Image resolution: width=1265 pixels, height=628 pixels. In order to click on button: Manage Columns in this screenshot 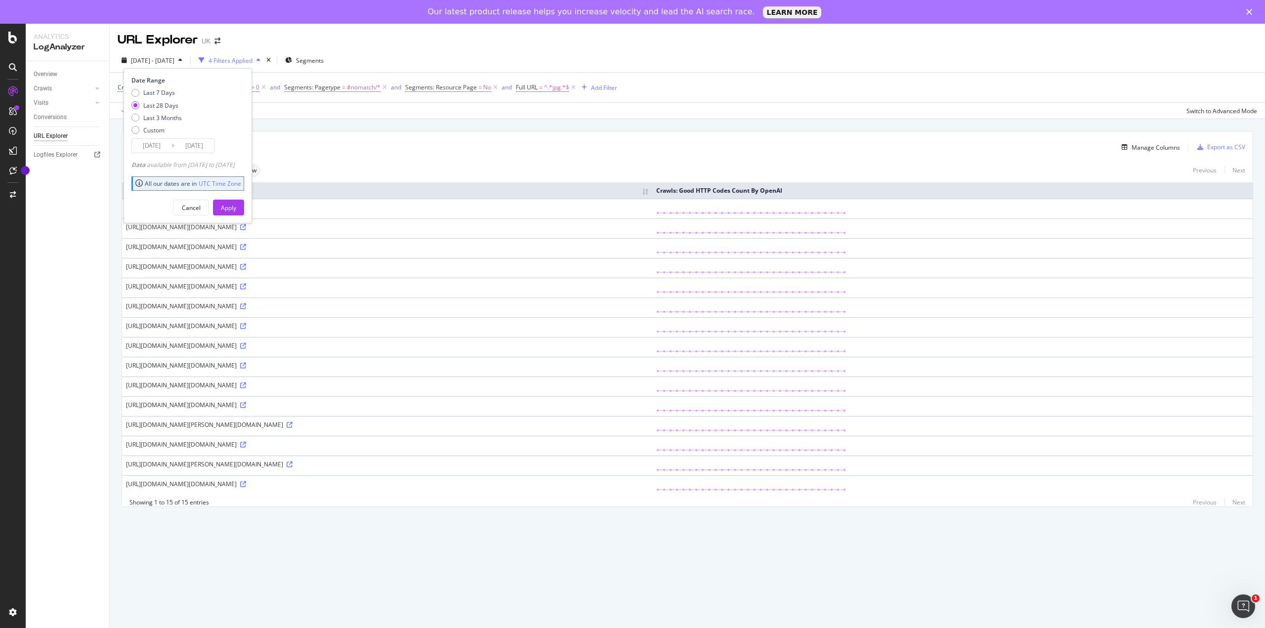, I will do `click(1149, 147)`.